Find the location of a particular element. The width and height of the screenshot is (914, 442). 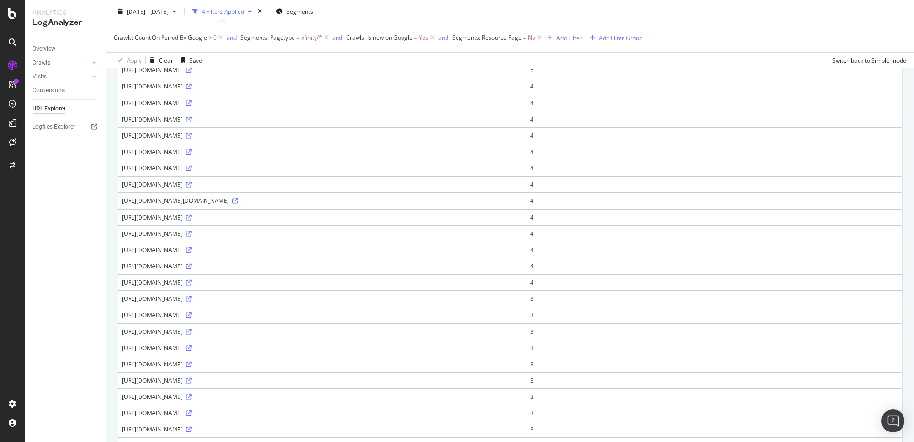

a: Visits is located at coordinates (61, 77).